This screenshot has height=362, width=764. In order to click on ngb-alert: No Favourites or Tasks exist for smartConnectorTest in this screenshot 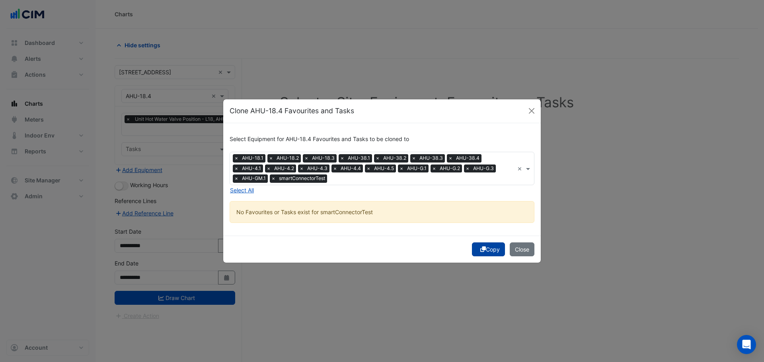, I will do `click(382, 212)`.